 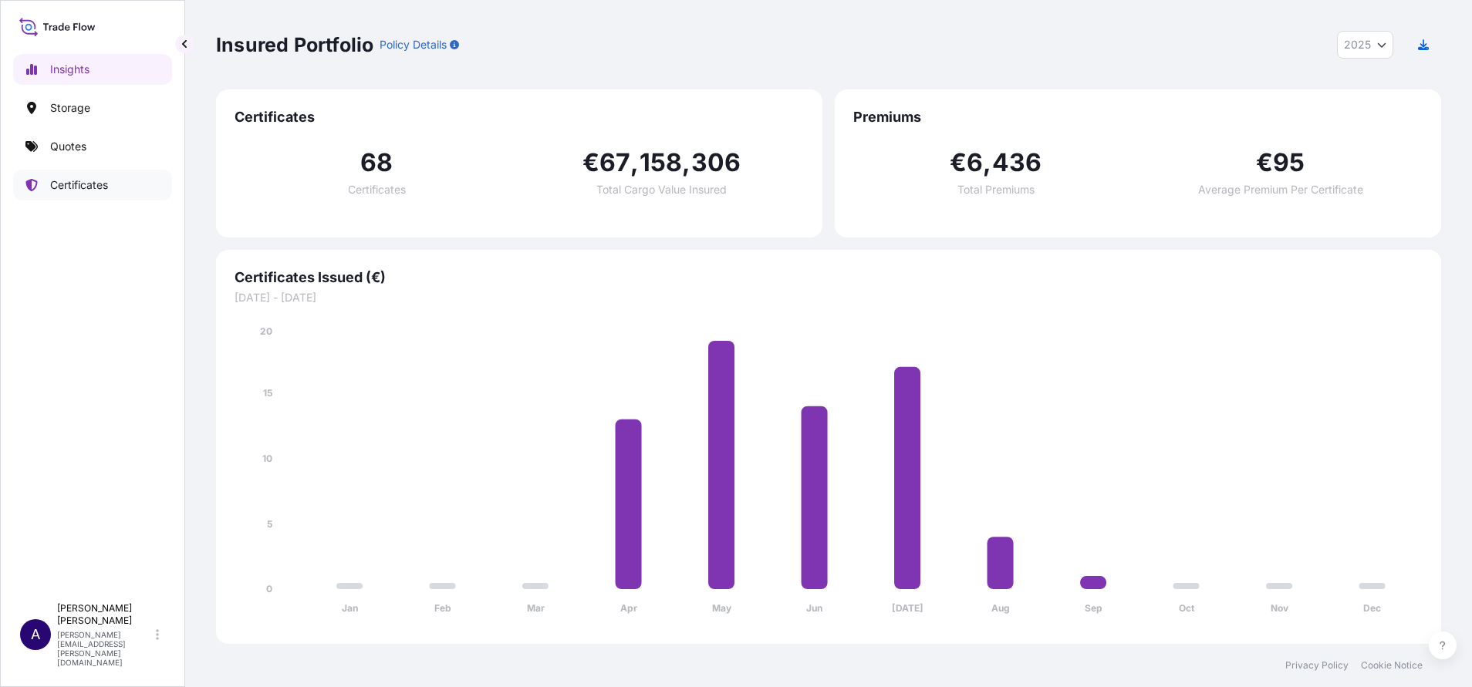 What do you see at coordinates (1093, 608) in the screenshot?
I see `tspan: Sep` at bounding box center [1093, 608].